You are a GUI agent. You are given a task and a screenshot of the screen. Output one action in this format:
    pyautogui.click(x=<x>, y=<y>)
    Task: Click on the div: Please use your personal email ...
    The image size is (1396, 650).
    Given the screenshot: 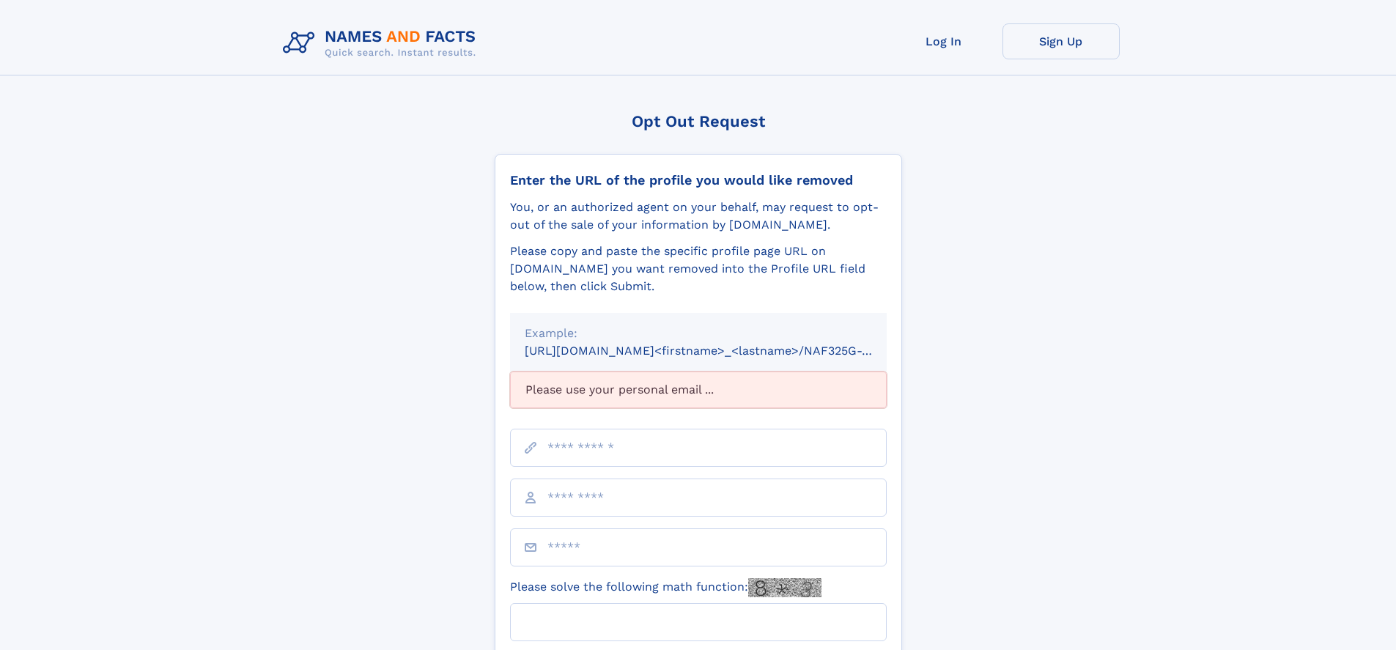 What is the action you would take?
    pyautogui.click(x=699, y=390)
    